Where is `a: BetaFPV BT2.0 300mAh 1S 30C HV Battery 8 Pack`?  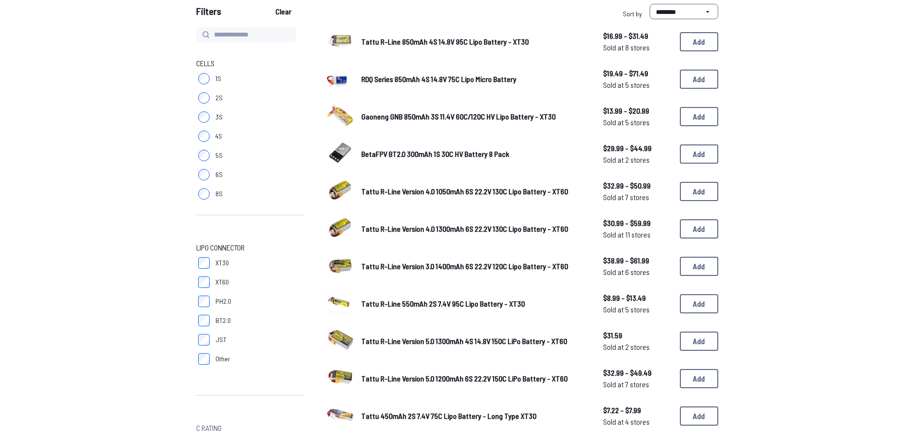 a: BetaFPV BT2.0 300mAh 1S 30C HV Battery 8 Pack is located at coordinates (474, 154).